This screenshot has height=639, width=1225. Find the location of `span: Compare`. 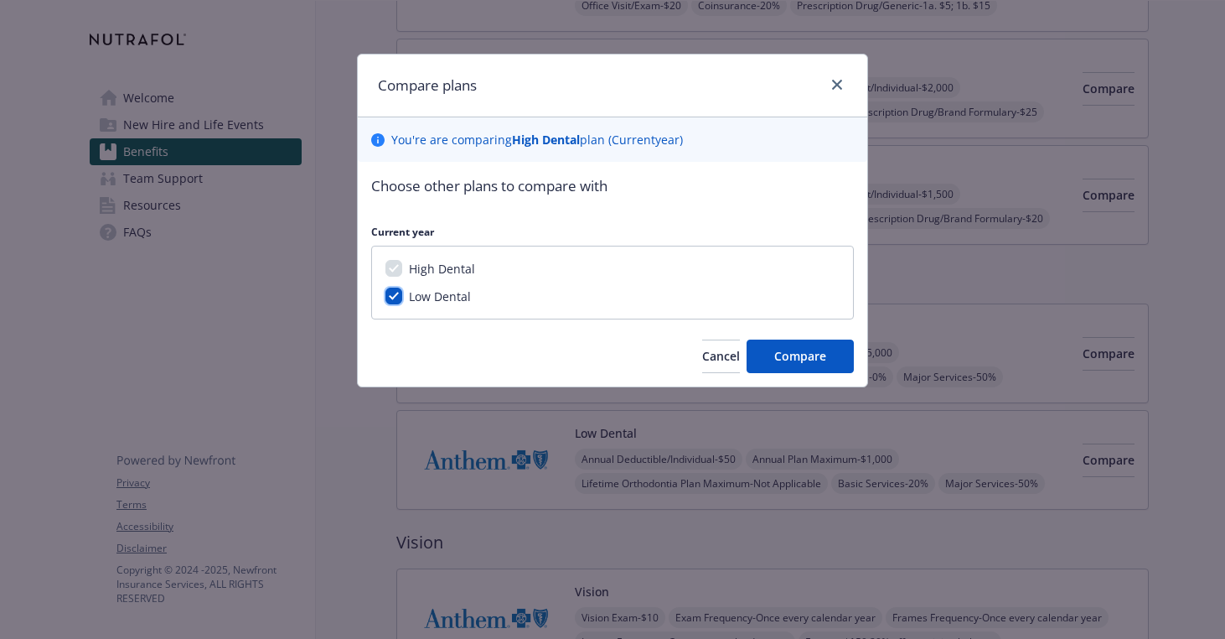

span: Compare is located at coordinates (800, 355).